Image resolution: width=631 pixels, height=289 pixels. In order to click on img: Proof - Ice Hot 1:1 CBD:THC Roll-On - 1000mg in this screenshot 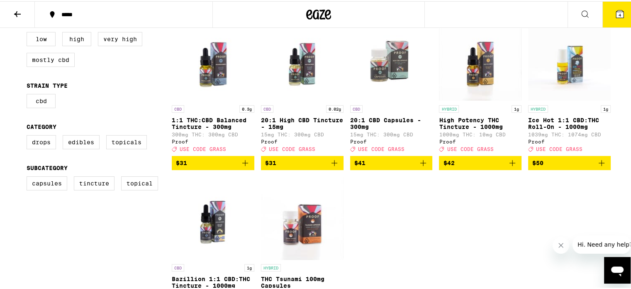, I will do `click(570, 58)`.